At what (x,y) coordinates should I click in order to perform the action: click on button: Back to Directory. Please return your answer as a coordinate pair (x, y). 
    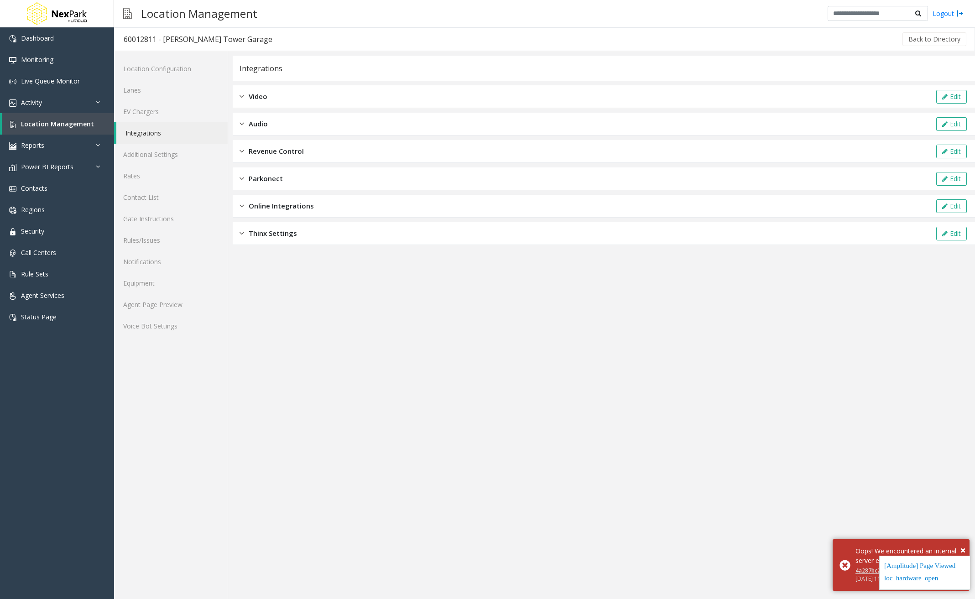
    Looking at the image, I should click on (934, 39).